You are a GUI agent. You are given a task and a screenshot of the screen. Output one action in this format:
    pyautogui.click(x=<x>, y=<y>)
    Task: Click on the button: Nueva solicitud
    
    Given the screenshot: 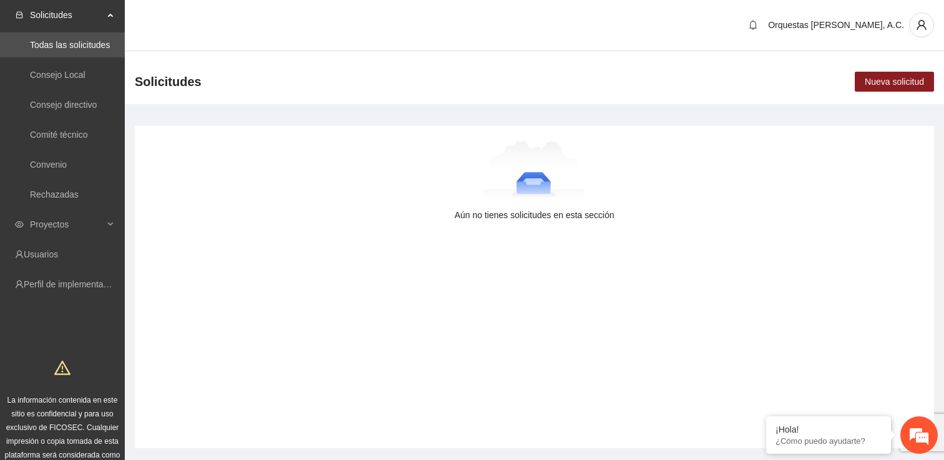 What is the action you would take?
    pyautogui.click(x=894, y=82)
    